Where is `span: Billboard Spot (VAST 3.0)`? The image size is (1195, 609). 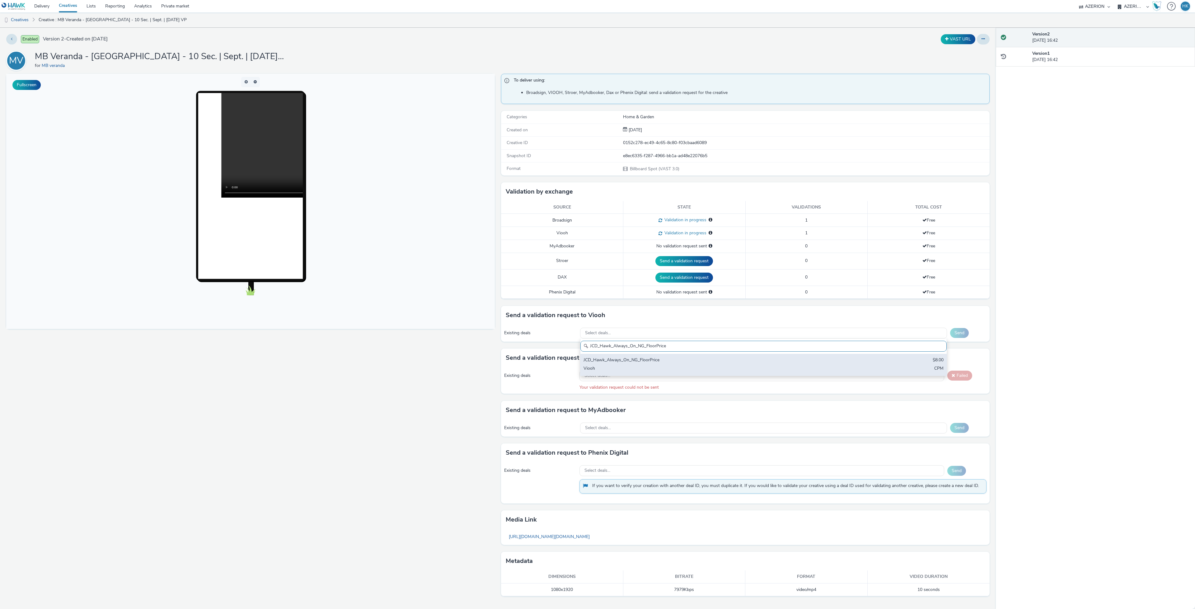 span: Billboard Spot (VAST 3.0) is located at coordinates (654, 169).